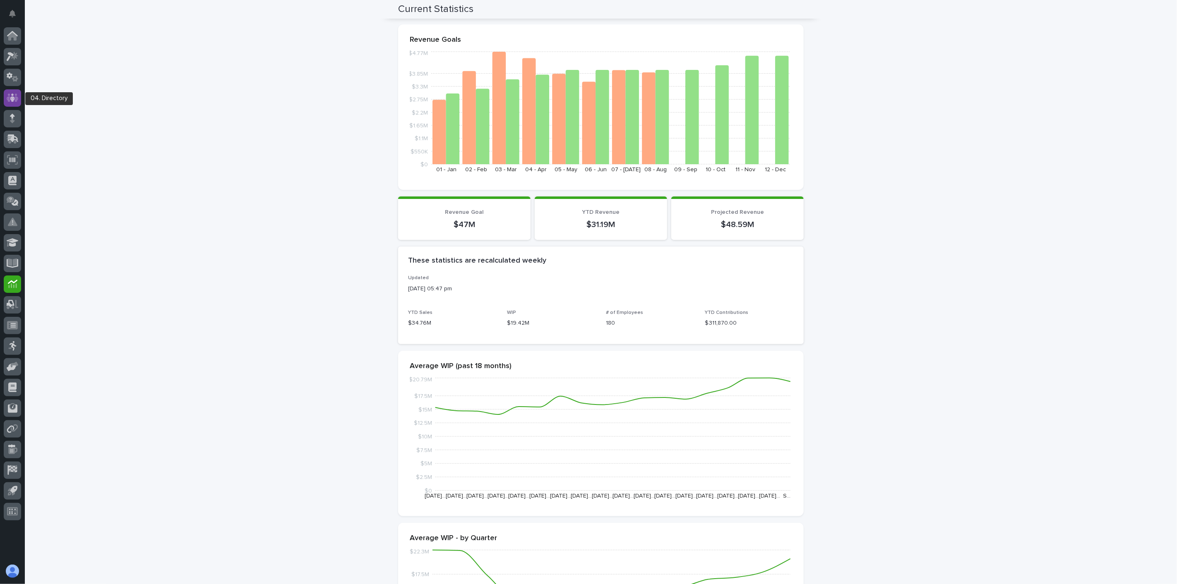 Image resolution: width=1177 pixels, height=584 pixels. What do you see at coordinates (418, 278) in the screenshot?
I see `span: Updated` at bounding box center [418, 278].